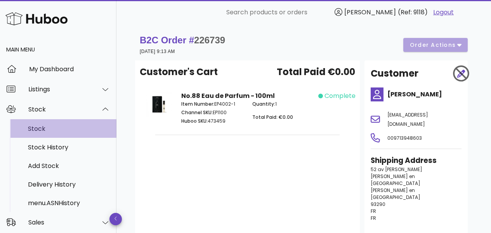 The height and width of the screenshot is (233, 491). What do you see at coordinates (394, 74) in the screenshot?
I see `h2: Customer` at bounding box center [394, 74].